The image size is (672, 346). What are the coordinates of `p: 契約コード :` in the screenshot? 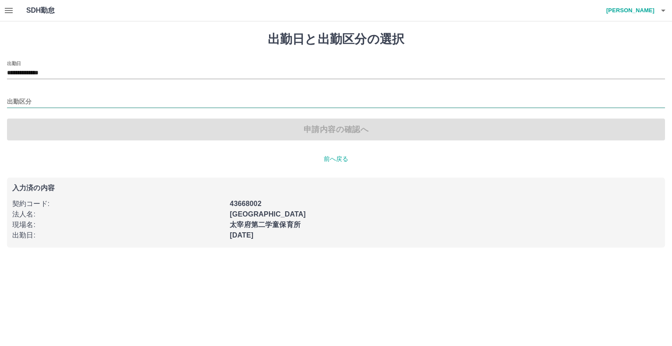 It's located at (118, 204).